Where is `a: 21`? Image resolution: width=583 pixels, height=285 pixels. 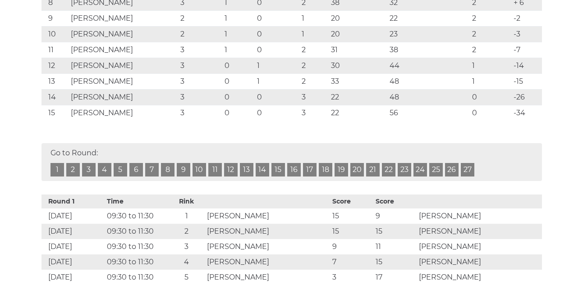
a: 21 is located at coordinates (373, 170).